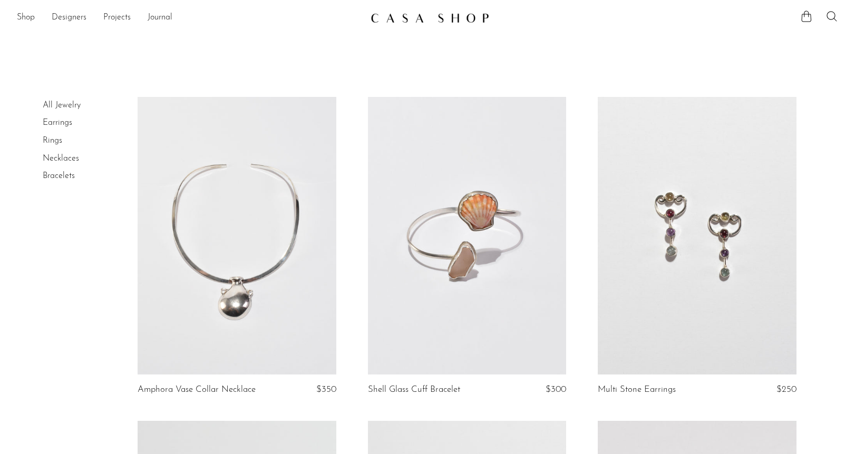 This screenshot has width=855, height=454. What do you see at coordinates (326, 390) in the screenshot?
I see `span: $350` at bounding box center [326, 390].